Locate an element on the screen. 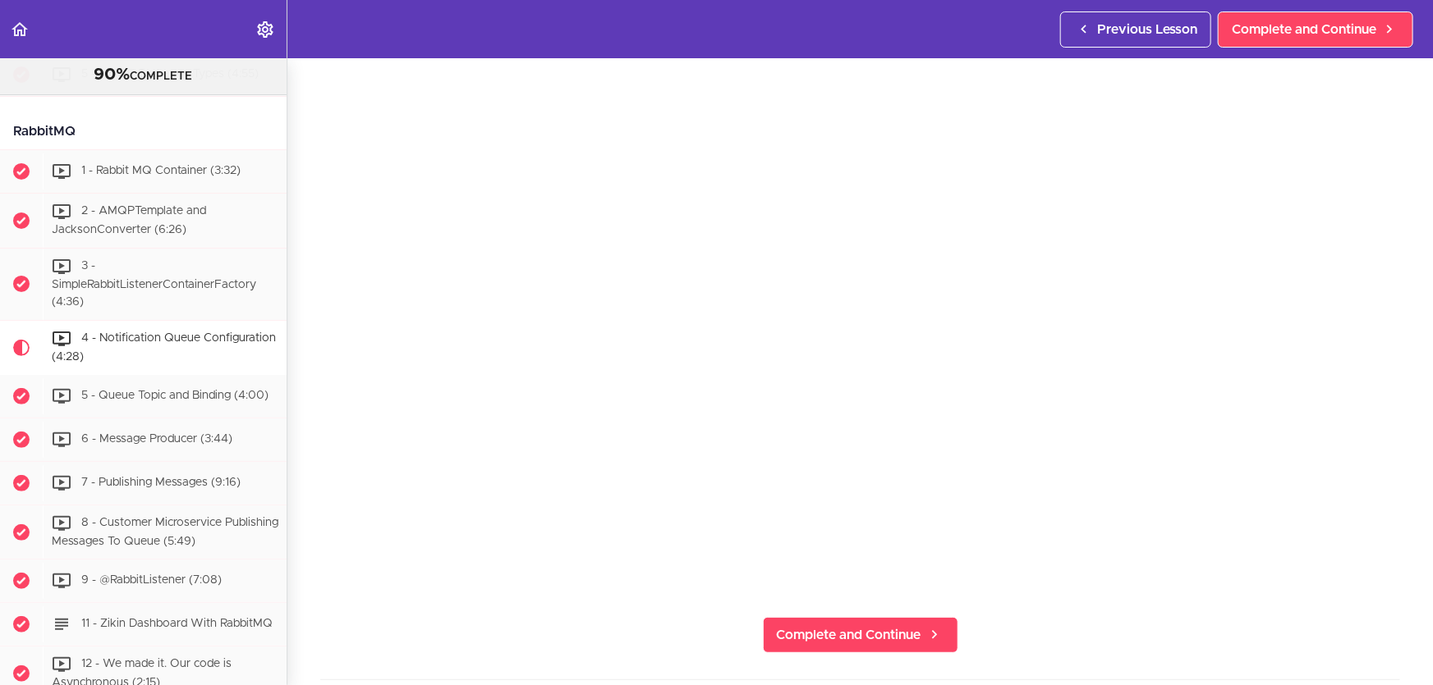 The height and width of the screenshot is (685, 1433). svg: Settings Menu is located at coordinates (265, 30).